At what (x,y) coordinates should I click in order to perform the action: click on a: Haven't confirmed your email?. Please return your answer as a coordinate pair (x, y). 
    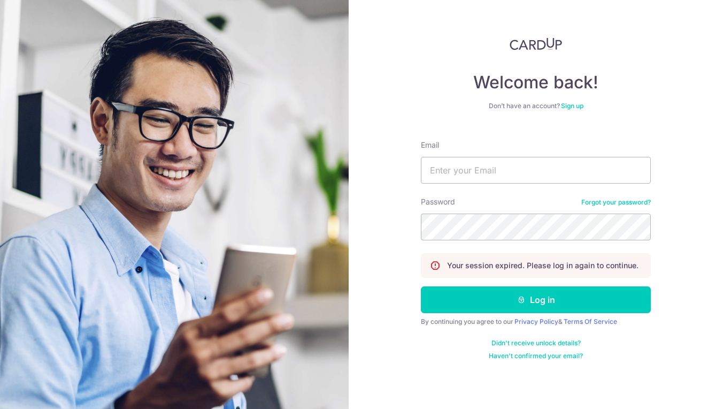
    Looking at the image, I should click on (536, 356).